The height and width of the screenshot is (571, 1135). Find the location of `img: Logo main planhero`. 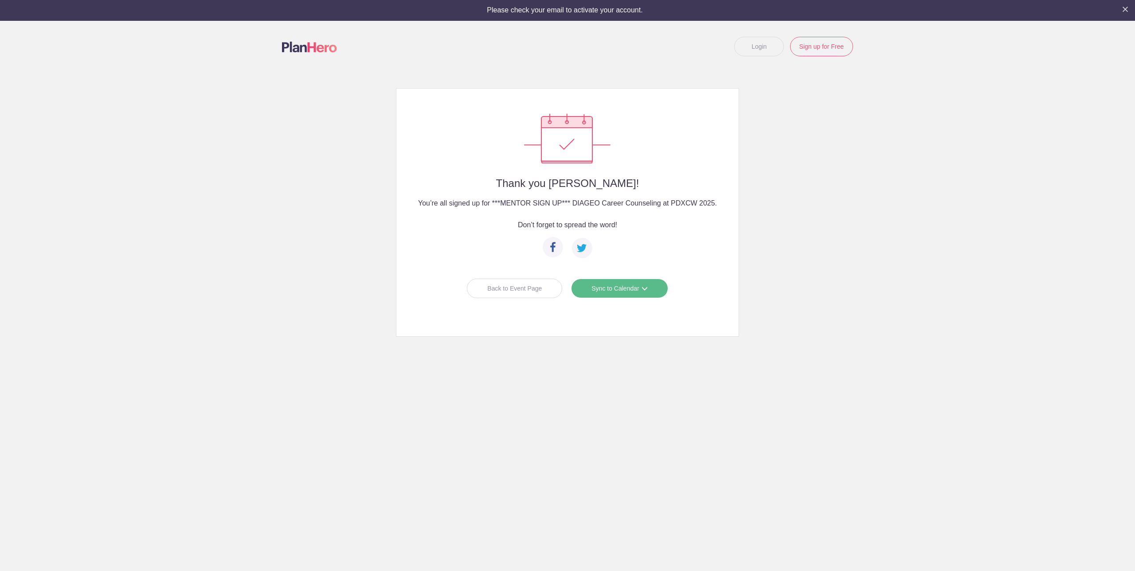

img: Logo main planhero is located at coordinates (309, 47).